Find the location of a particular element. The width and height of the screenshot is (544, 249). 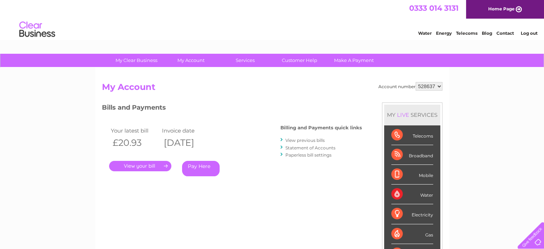

div: Broadband is located at coordinates (412, 155).